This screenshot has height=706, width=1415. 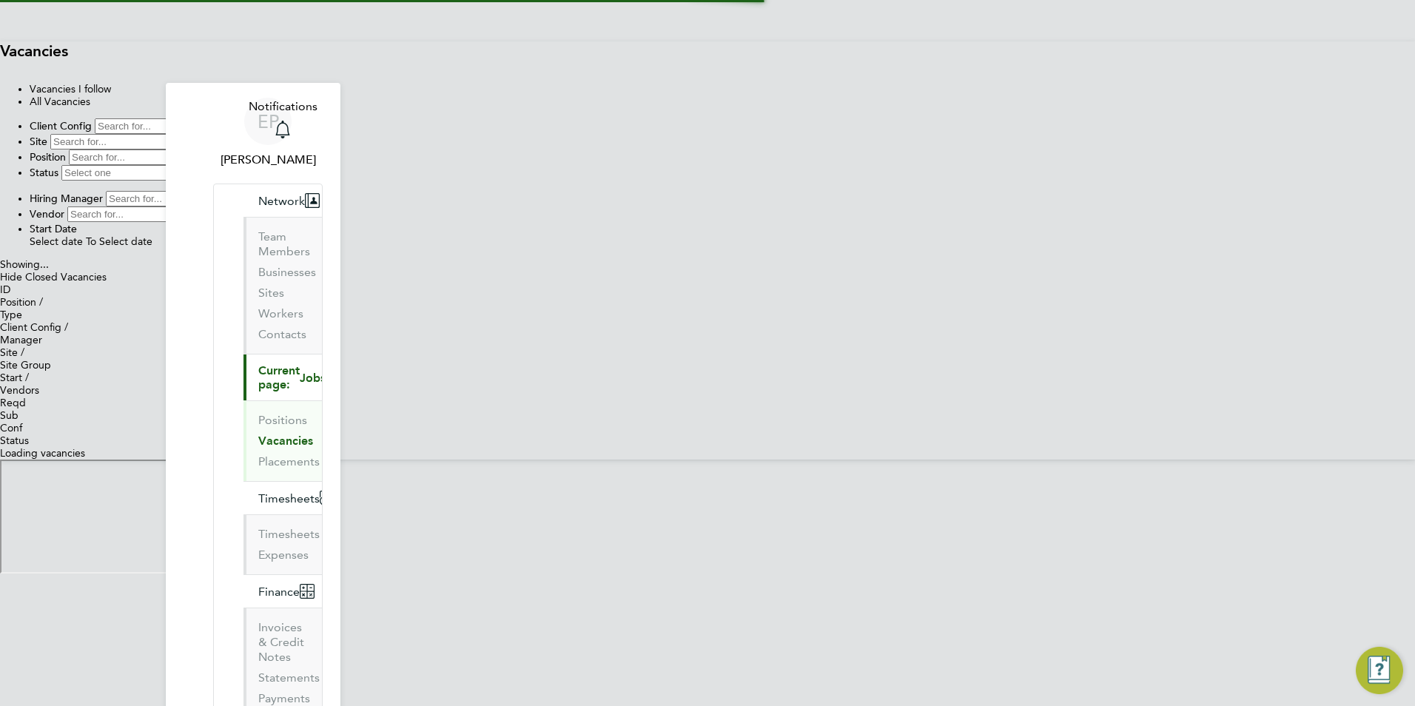 What do you see at coordinates (283, 440) in the screenshot?
I see `div: Current page:Jobs` at bounding box center [283, 440].